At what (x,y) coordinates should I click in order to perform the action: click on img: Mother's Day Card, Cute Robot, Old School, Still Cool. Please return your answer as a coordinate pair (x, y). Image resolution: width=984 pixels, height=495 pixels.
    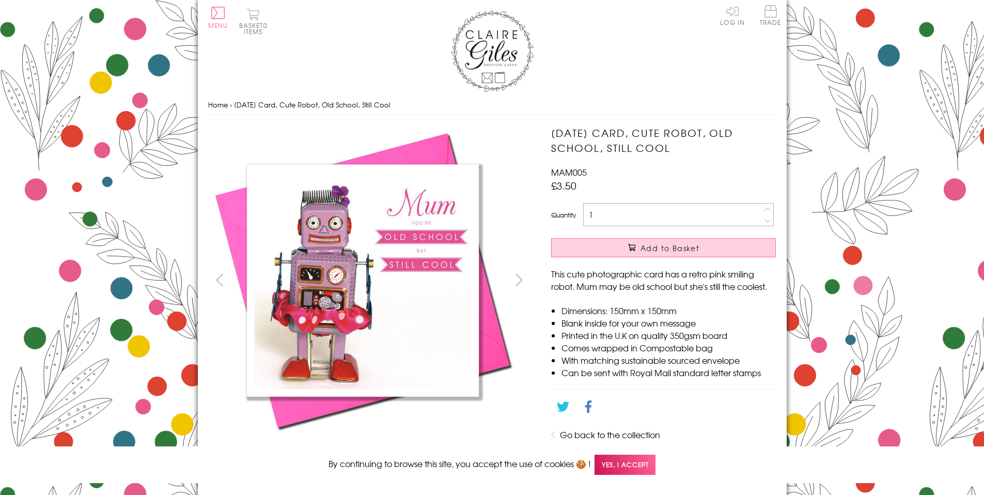
    Looking at the image, I should click on (363, 281).